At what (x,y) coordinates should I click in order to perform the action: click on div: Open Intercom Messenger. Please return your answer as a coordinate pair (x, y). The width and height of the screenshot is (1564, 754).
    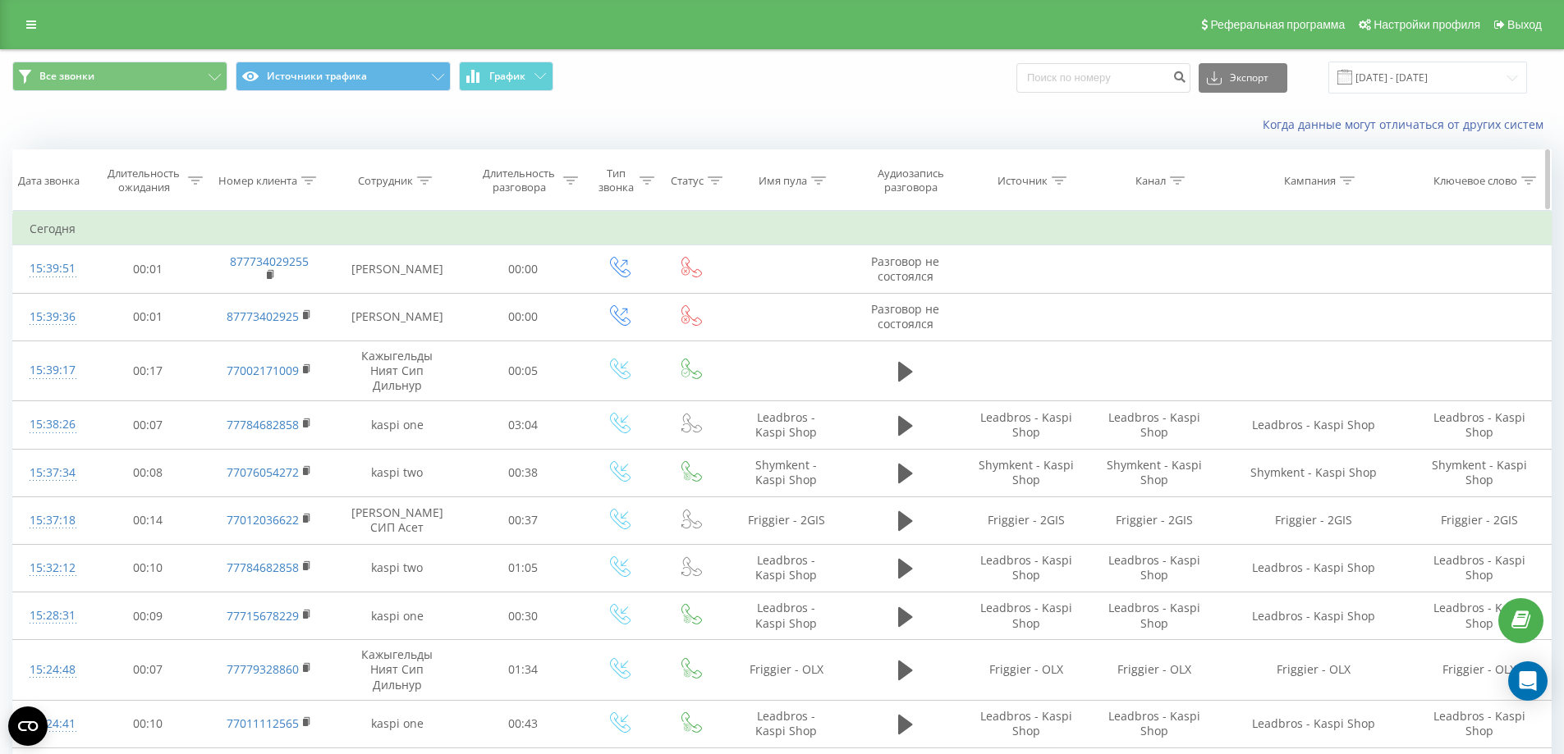
    Looking at the image, I should click on (1528, 681).